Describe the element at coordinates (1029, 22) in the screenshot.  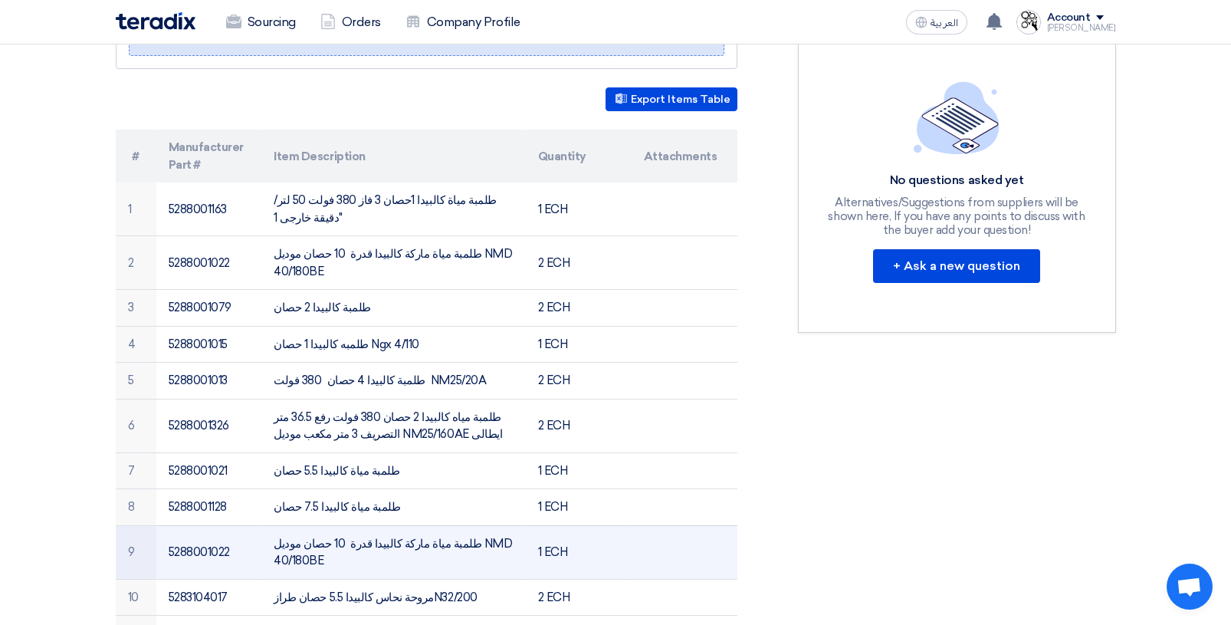
I see `img: intergear_Trade_logo_1756409606822.jpg` at that location.